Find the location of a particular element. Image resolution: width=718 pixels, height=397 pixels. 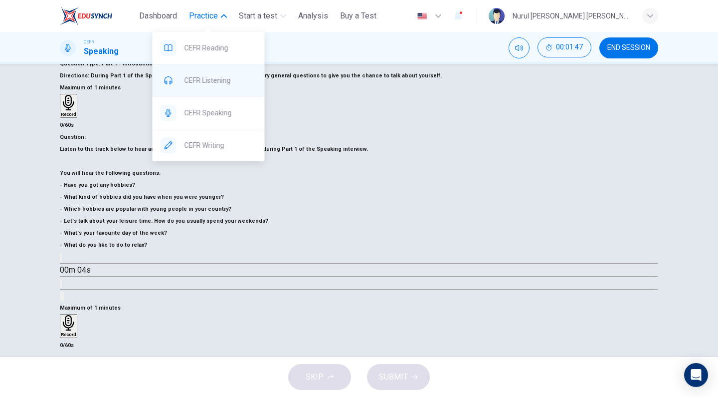

div: Mute is located at coordinates (519, 48).